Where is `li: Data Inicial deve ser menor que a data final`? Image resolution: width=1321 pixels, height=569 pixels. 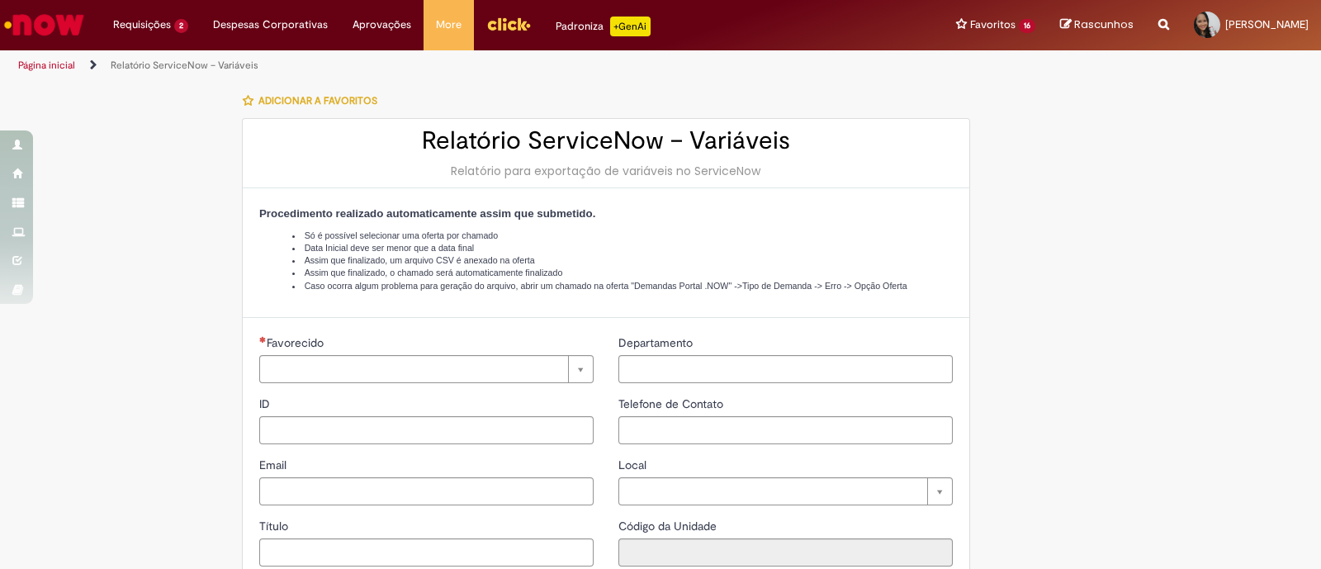
li: Data Inicial deve ser menor que a data final is located at coordinates (622, 248).